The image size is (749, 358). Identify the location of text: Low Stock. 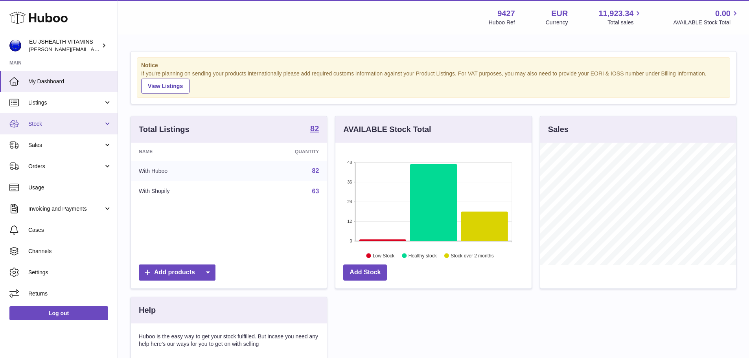
(384, 256).